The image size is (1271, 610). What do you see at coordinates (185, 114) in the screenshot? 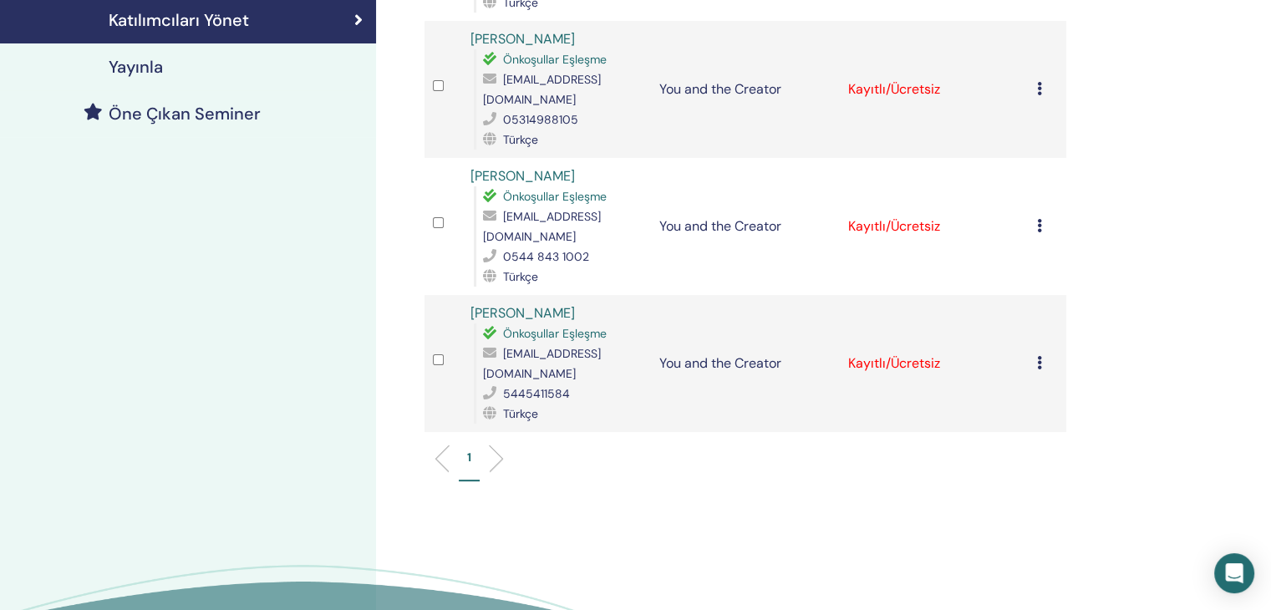
I see `h4: Öne Çıkan Seminer` at bounding box center [185, 114].